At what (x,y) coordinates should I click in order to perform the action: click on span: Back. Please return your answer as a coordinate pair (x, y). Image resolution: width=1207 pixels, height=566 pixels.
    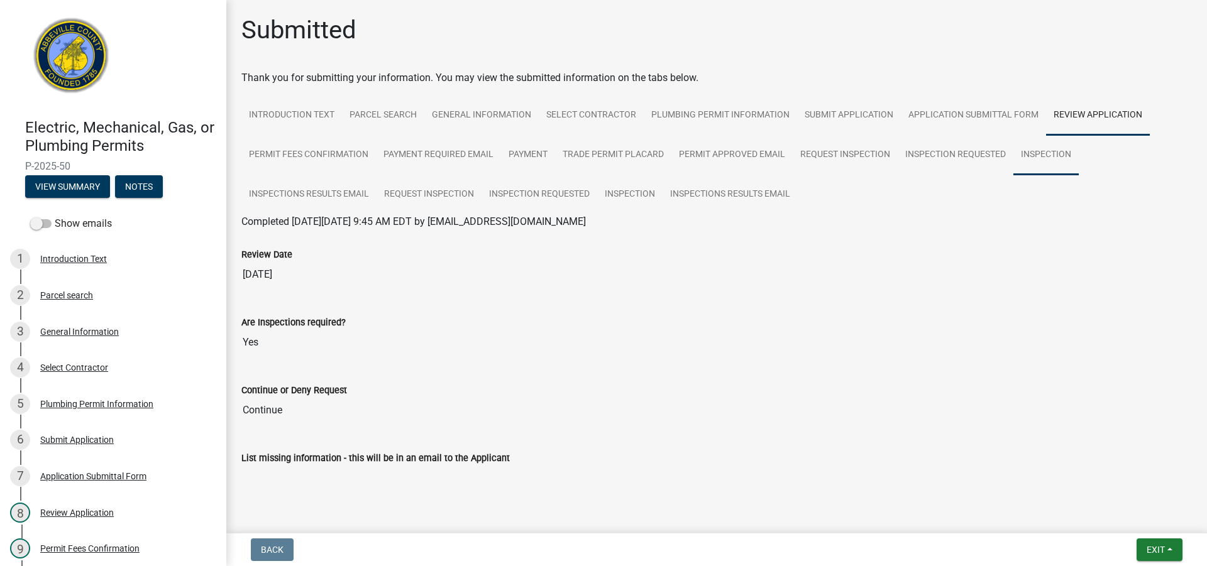
    Looking at the image, I should click on (272, 550).